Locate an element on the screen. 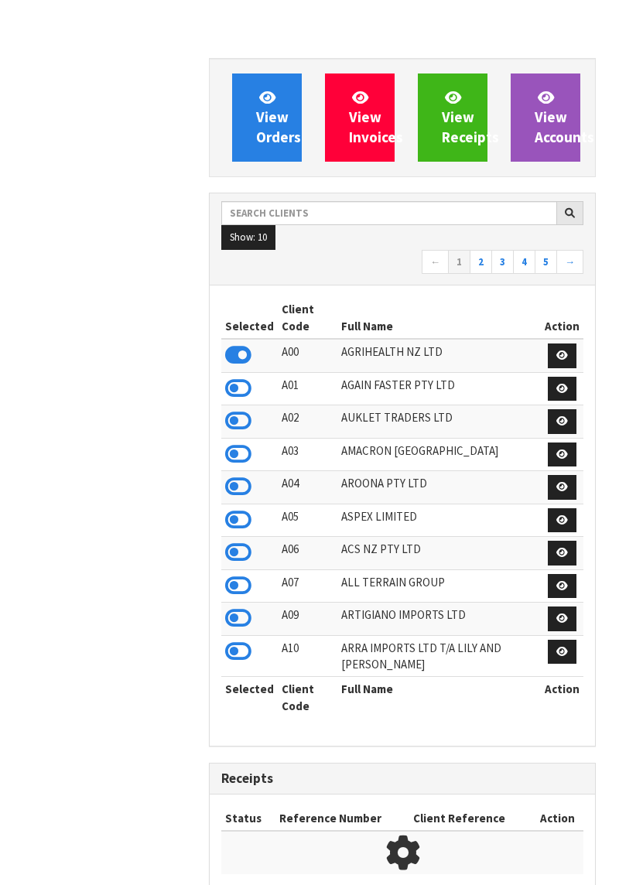 Image resolution: width=619 pixels, height=885 pixels. span: View Receipts is located at coordinates (470, 117).